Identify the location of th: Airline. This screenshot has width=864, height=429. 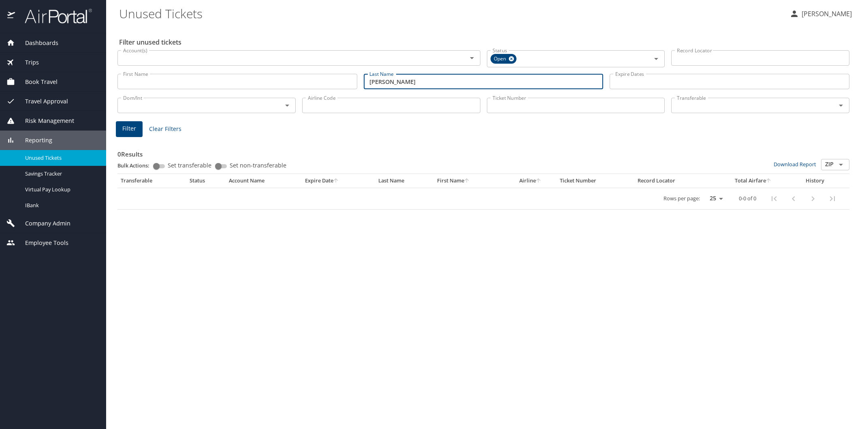
(531, 181).